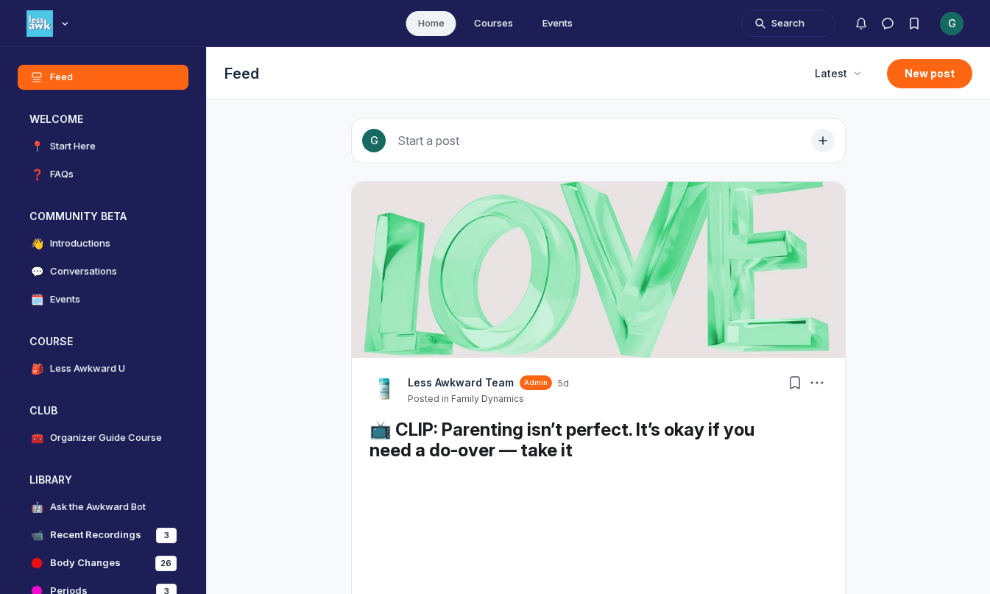 The height and width of the screenshot is (594, 990). Describe the element at coordinates (788, 24) in the screenshot. I see `button: Search` at that location.